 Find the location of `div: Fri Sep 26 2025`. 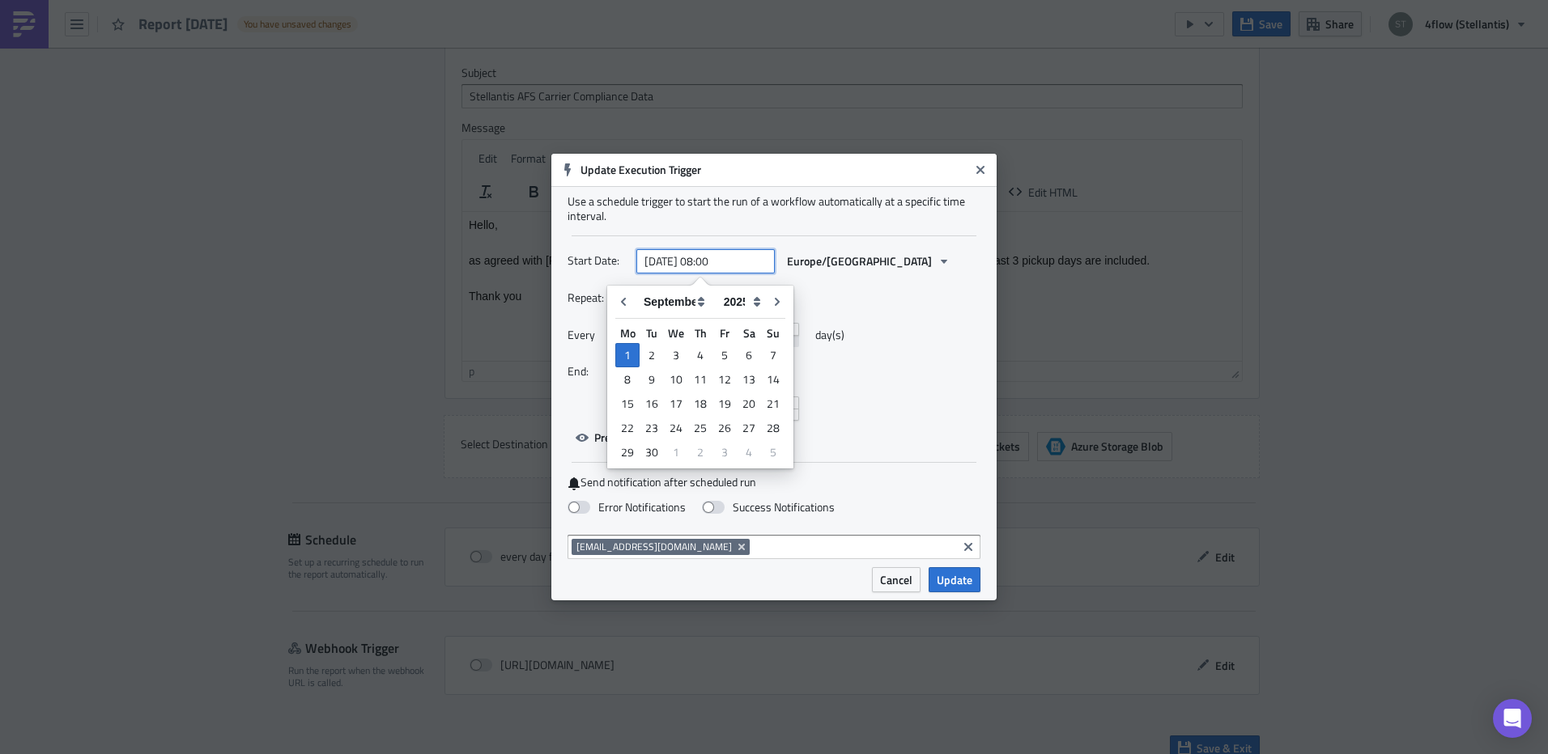

div: Fri Sep 26 2025 is located at coordinates (725, 428).